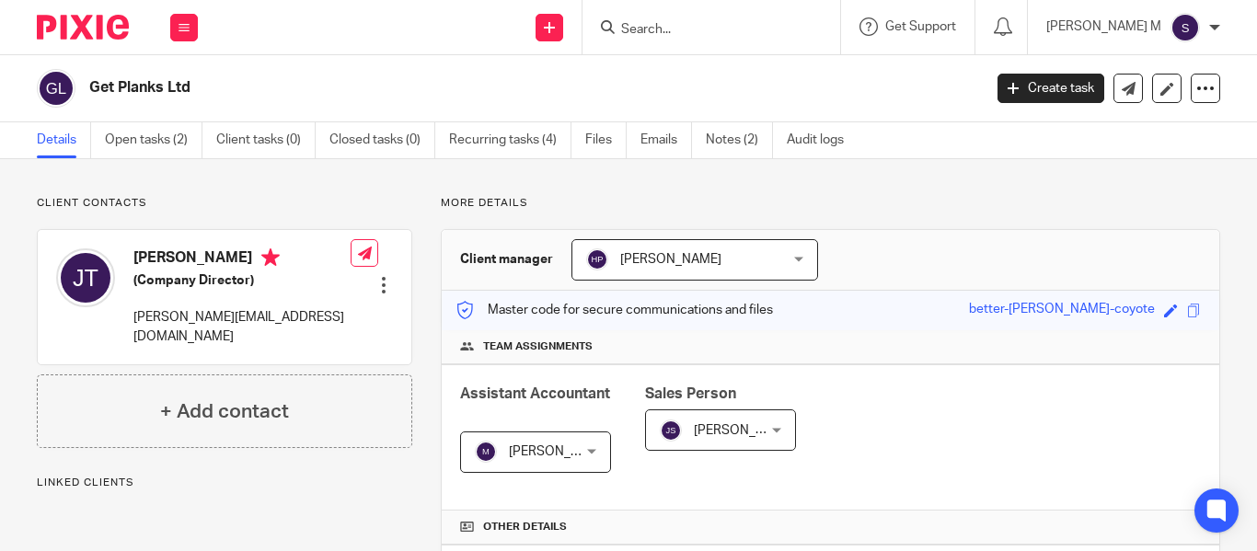  Describe the element at coordinates (535, 394) in the screenshot. I see `span: Assistant Accountant` at that location.